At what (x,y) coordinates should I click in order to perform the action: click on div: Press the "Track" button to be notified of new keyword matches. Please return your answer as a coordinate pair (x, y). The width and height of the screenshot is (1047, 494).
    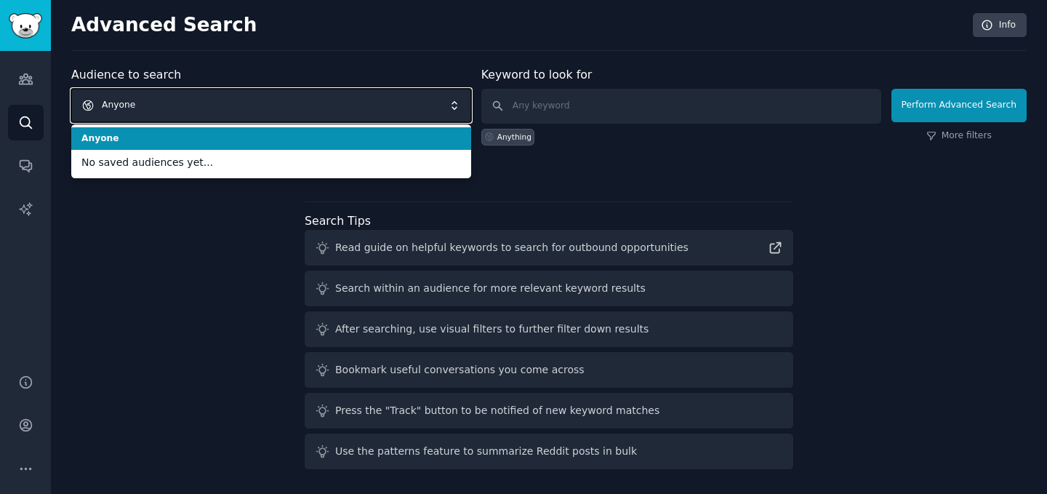
    Looking at the image, I should click on (497, 410).